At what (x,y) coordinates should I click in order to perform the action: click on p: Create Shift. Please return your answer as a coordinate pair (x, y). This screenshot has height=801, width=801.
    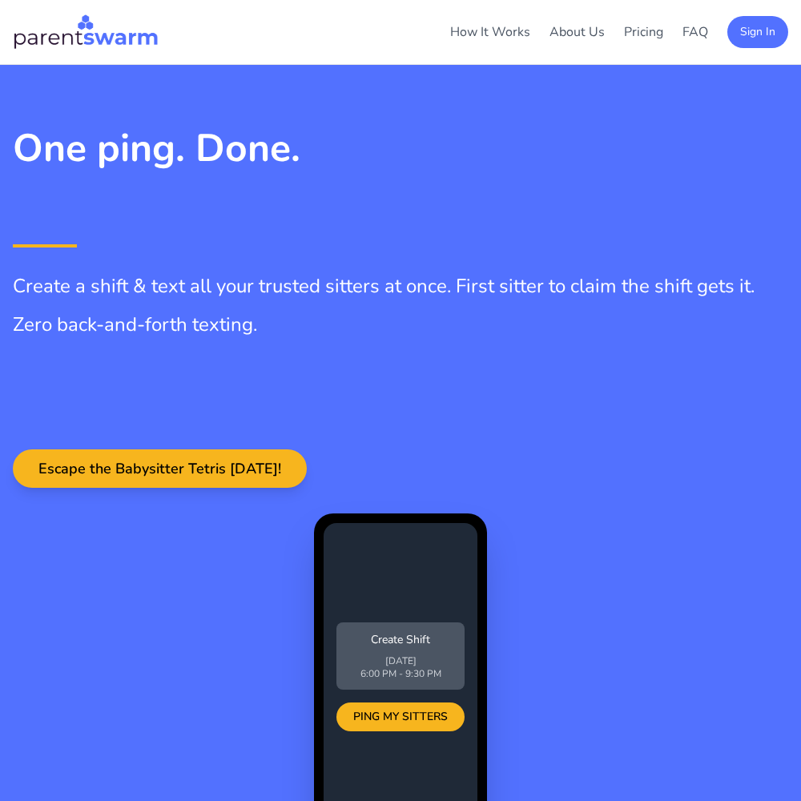
    Looking at the image, I should click on (400, 640).